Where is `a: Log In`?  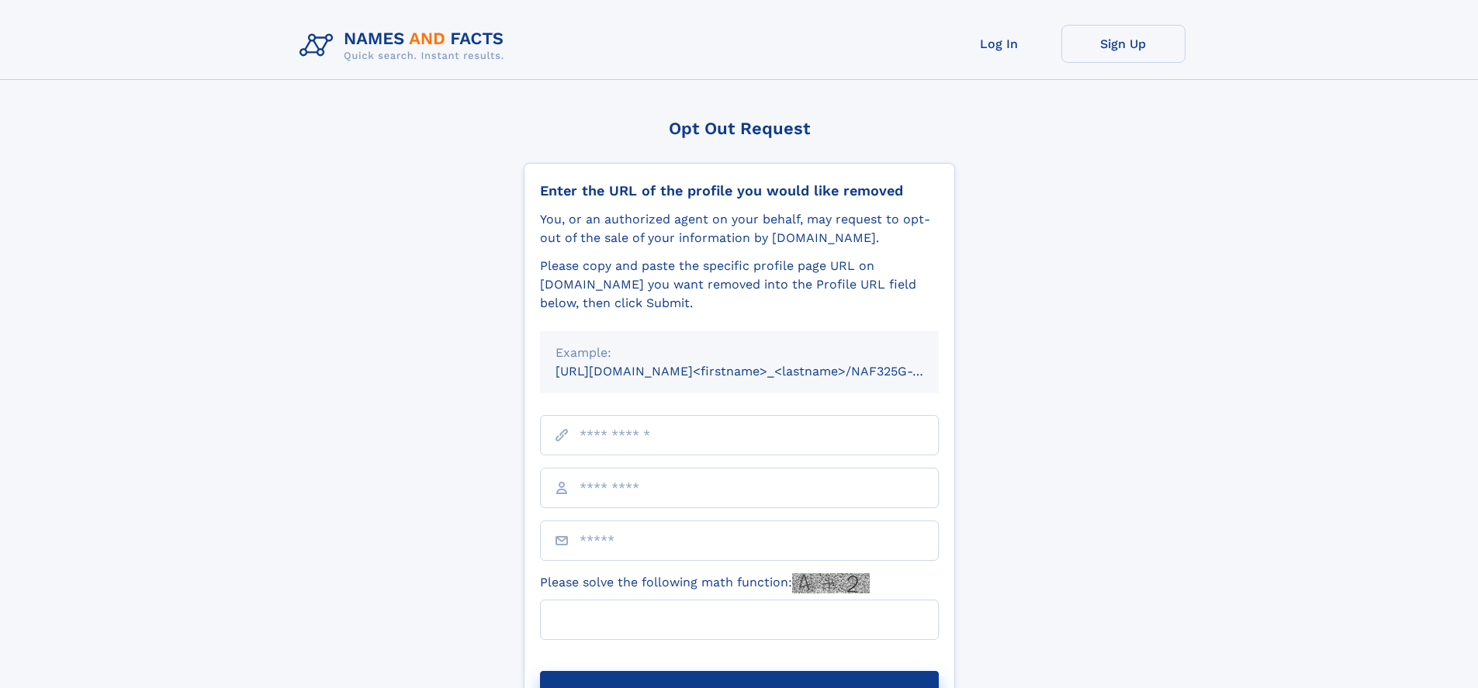
a: Log In is located at coordinates (999, 43).